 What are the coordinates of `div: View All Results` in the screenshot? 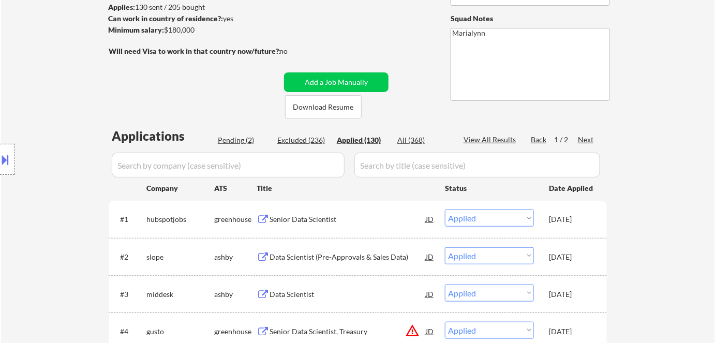 It's located at (491, 140).